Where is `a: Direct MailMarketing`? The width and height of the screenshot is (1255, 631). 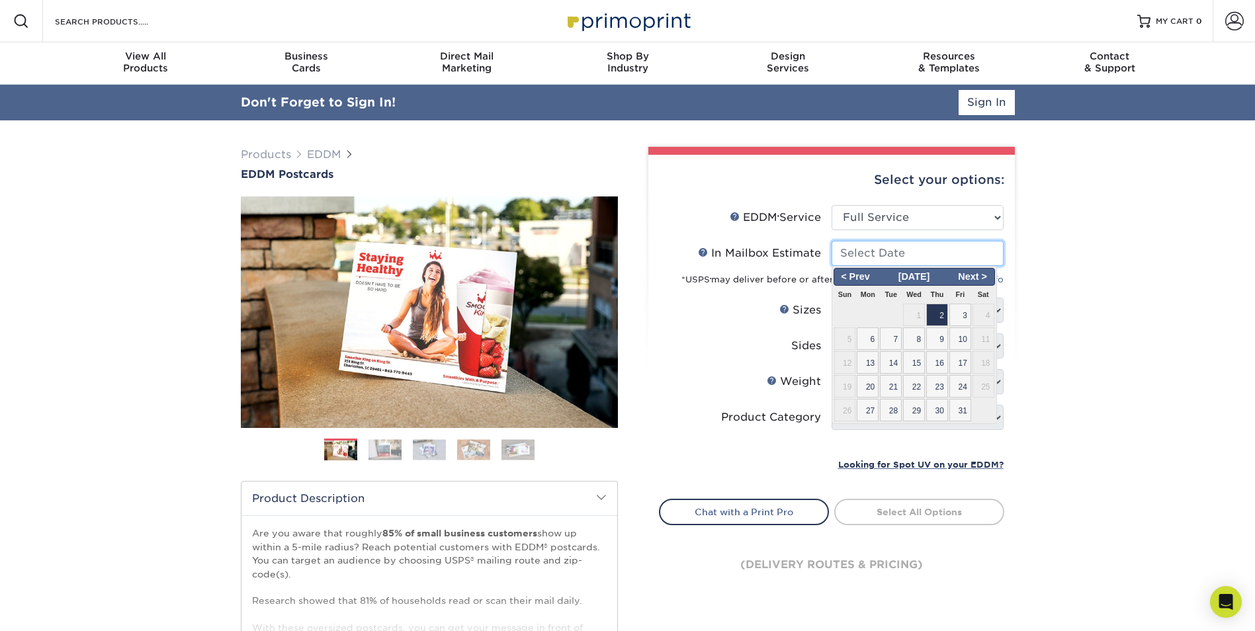
a: Direct MailMarketing is located at coordinates (466, 64).